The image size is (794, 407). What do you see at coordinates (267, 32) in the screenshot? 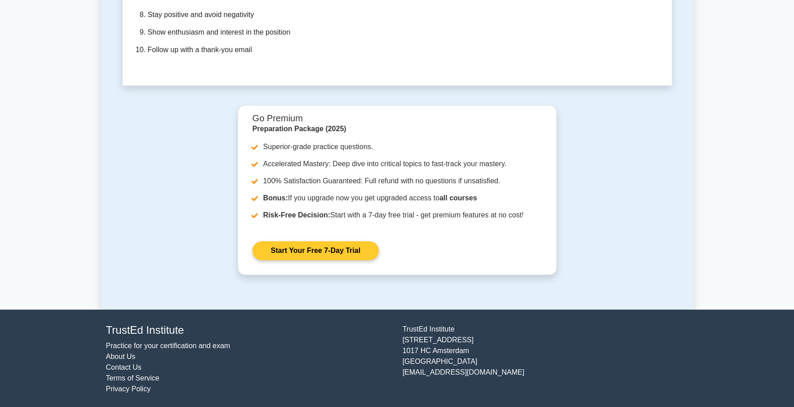
I see `li: Show enthusiasm and interest in the position` at bounding box center [267, 32].